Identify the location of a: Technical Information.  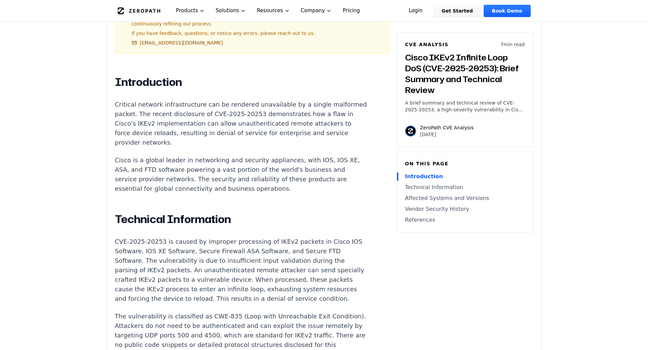
(465, 188).